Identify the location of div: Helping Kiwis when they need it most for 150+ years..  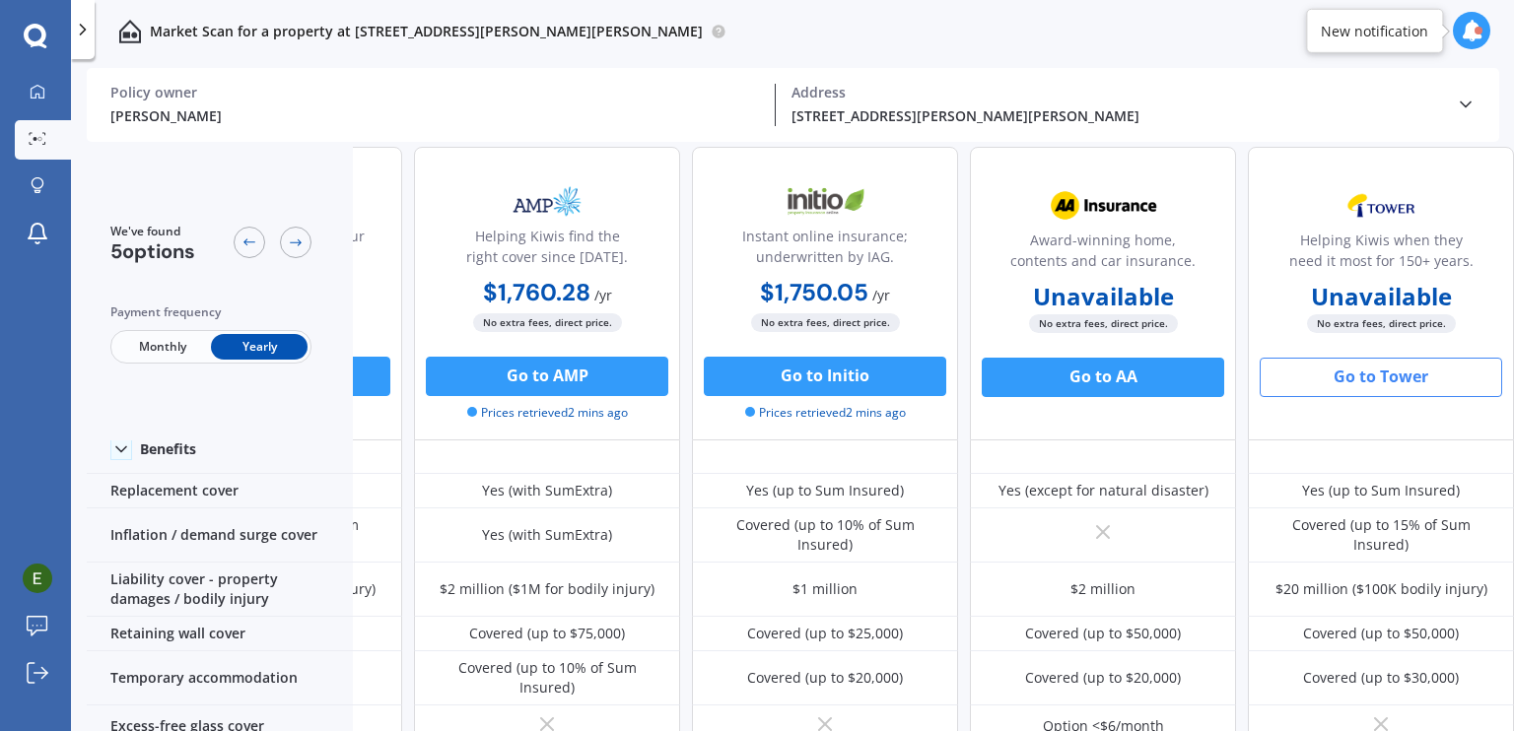
(1381, 254).